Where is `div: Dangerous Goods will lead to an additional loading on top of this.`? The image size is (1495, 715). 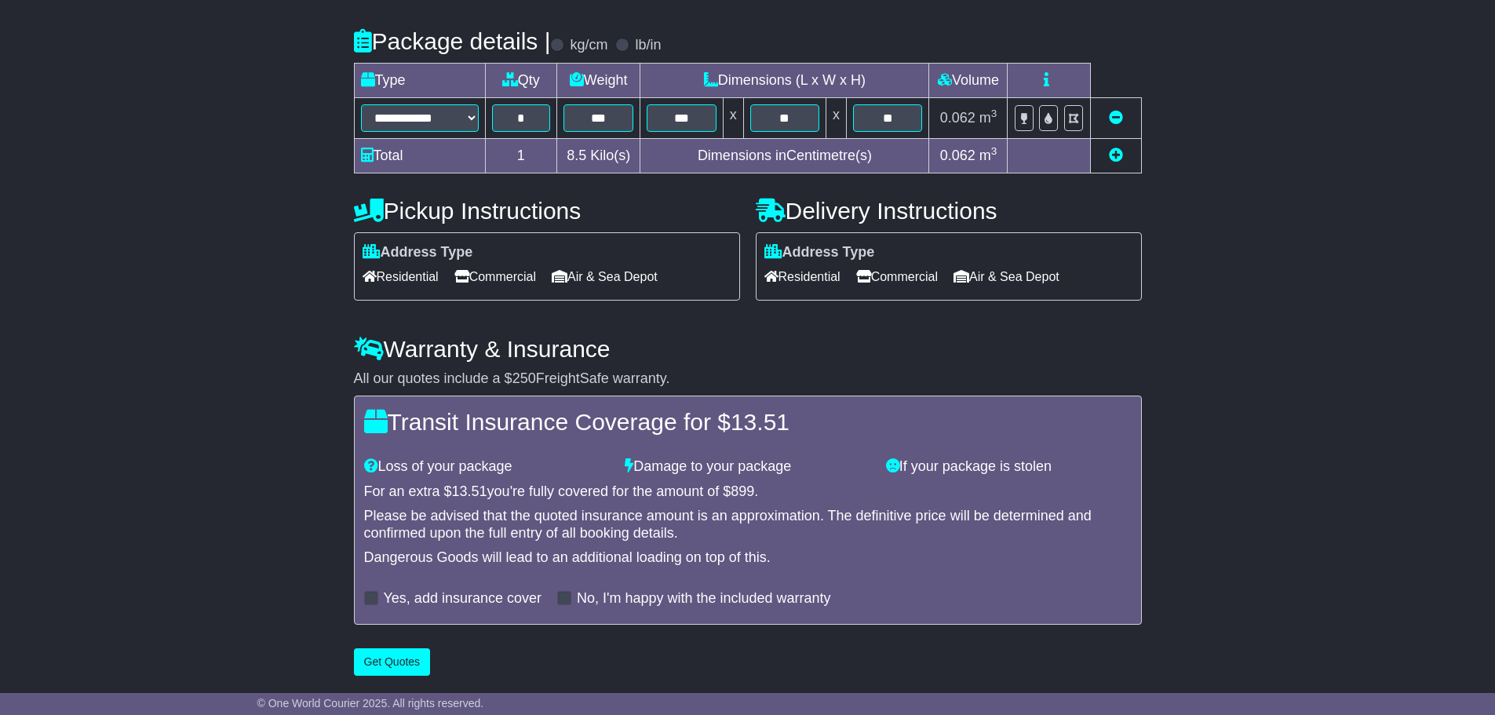 div: Dangerous Goods will lead to an additional loading on top of this. is located at coordinates (748, 558).